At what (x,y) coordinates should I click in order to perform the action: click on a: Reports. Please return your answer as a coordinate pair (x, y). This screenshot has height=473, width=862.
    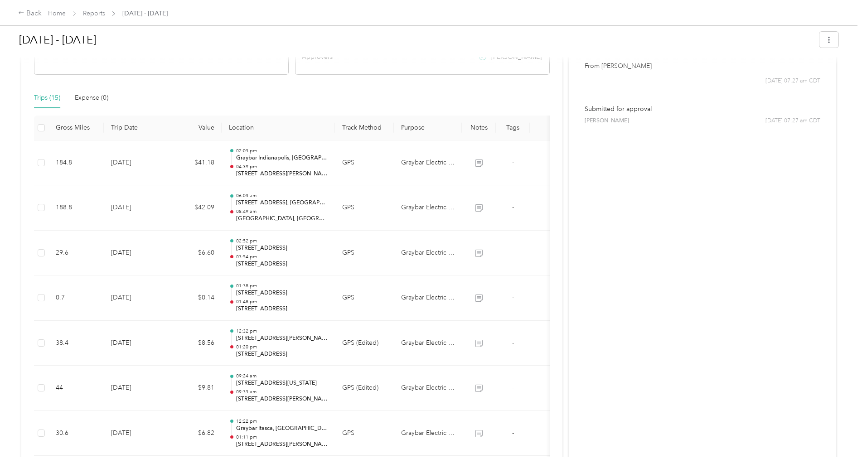
    Looking at the image, I should click on (94, 13).